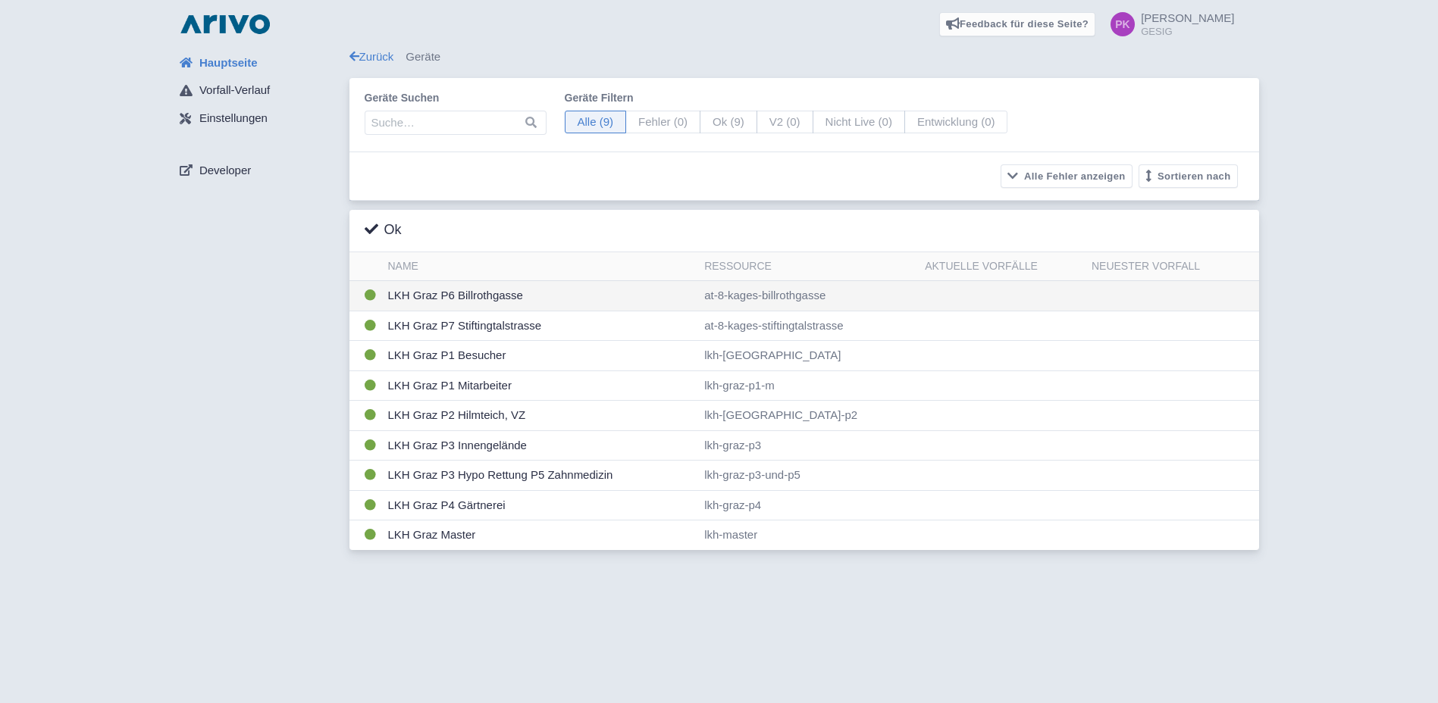 Image resolution: width=1438 pixels, height=703 pixels. What do you see at coordinates (258, 63) in the screenshot?
I see `a: Hauptseite` at bounding box center [258, 63].